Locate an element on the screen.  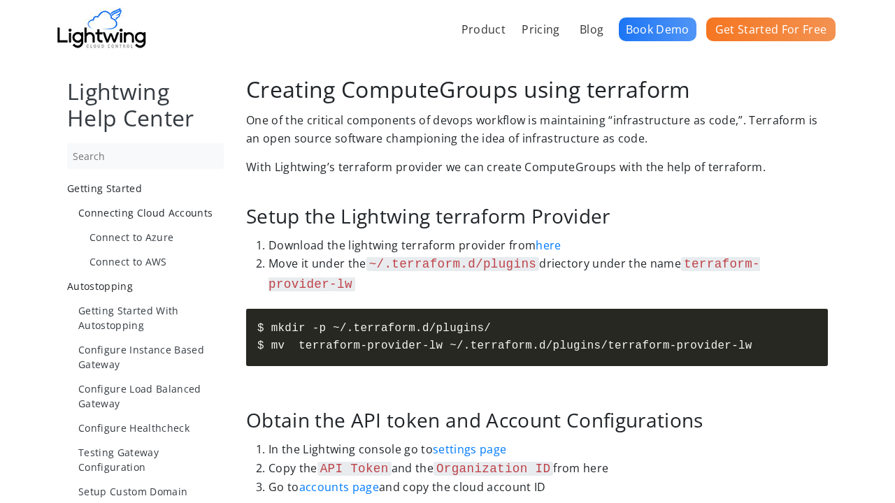
li: Copy the and the from here is located at coordinates (548, 469).